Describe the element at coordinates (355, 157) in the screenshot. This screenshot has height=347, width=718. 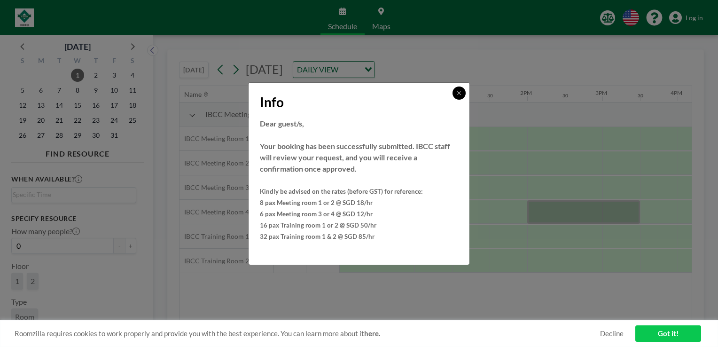
I see `strong: Your booking has been successfully submitted. IBCC staff will review your request, and you will r...` at that location.